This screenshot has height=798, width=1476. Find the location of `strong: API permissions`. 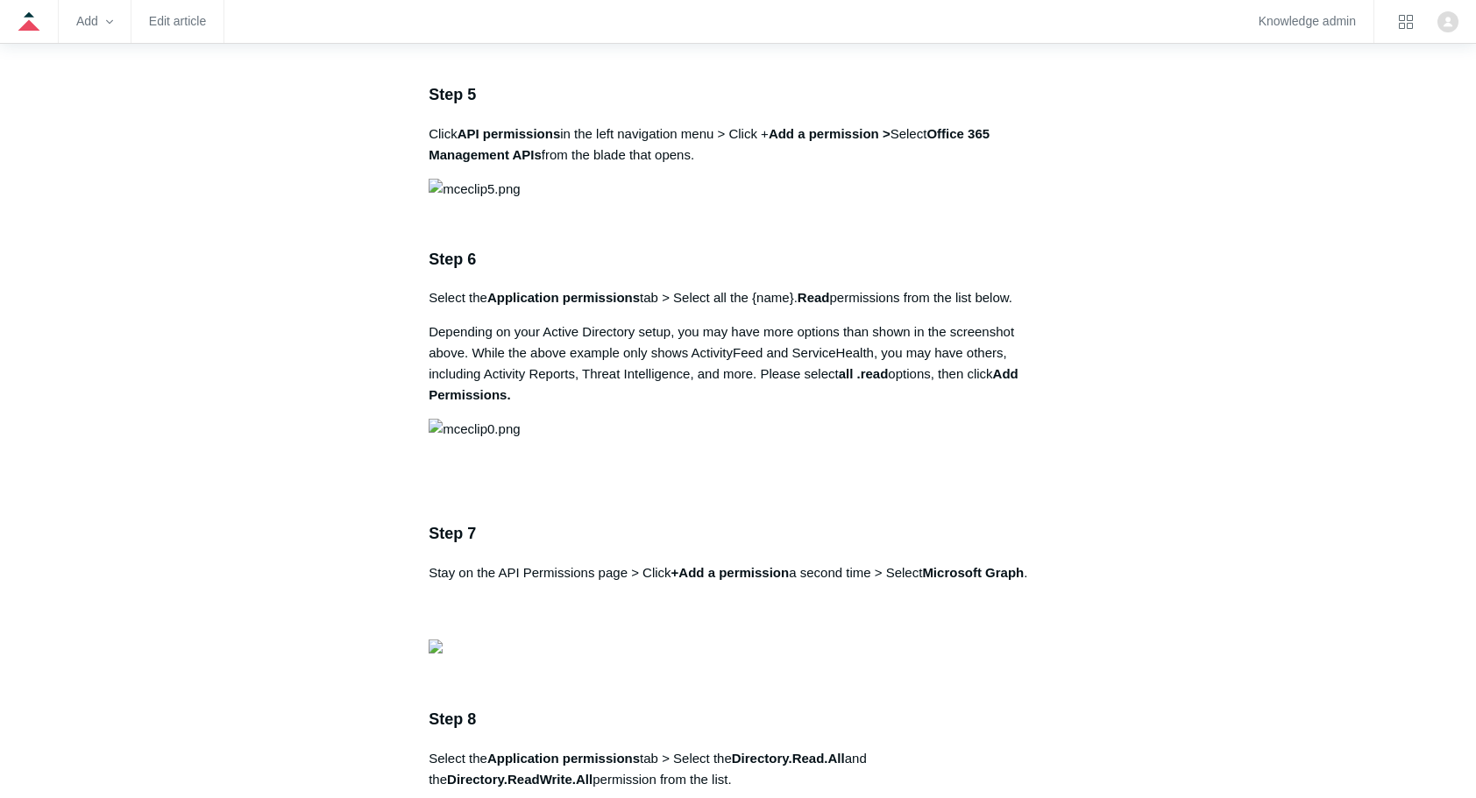

strong: API permissions is located at coordinates (509, 133).